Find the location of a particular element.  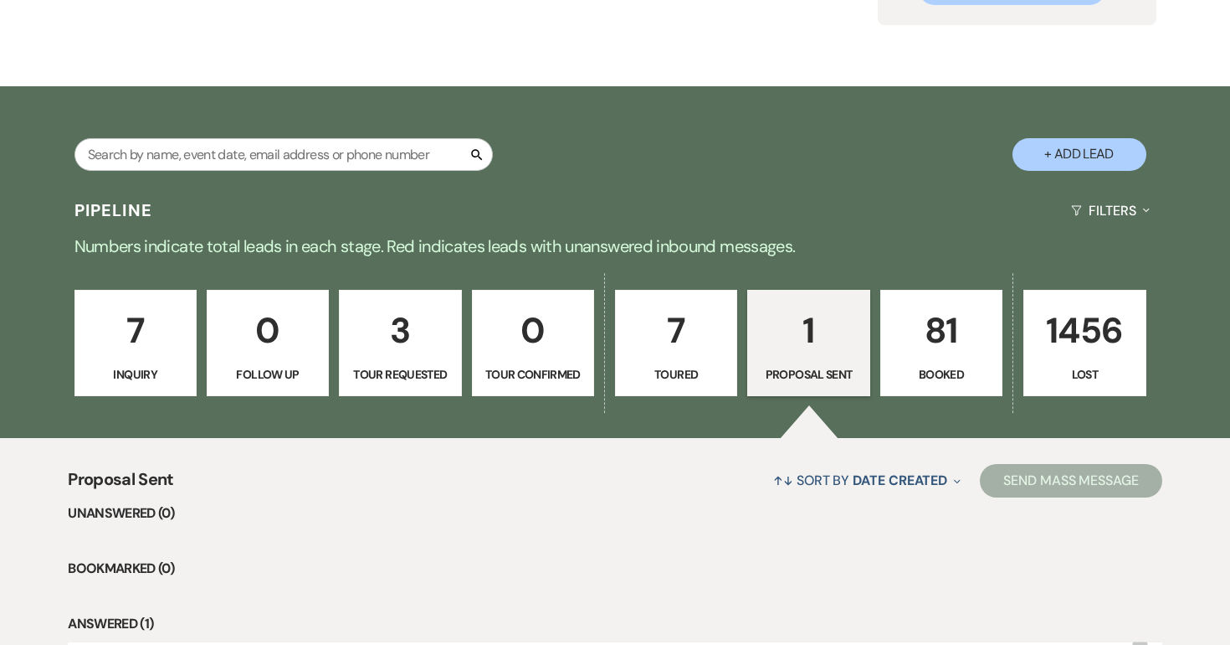

p: 81 is located at coordinates (942, 330).